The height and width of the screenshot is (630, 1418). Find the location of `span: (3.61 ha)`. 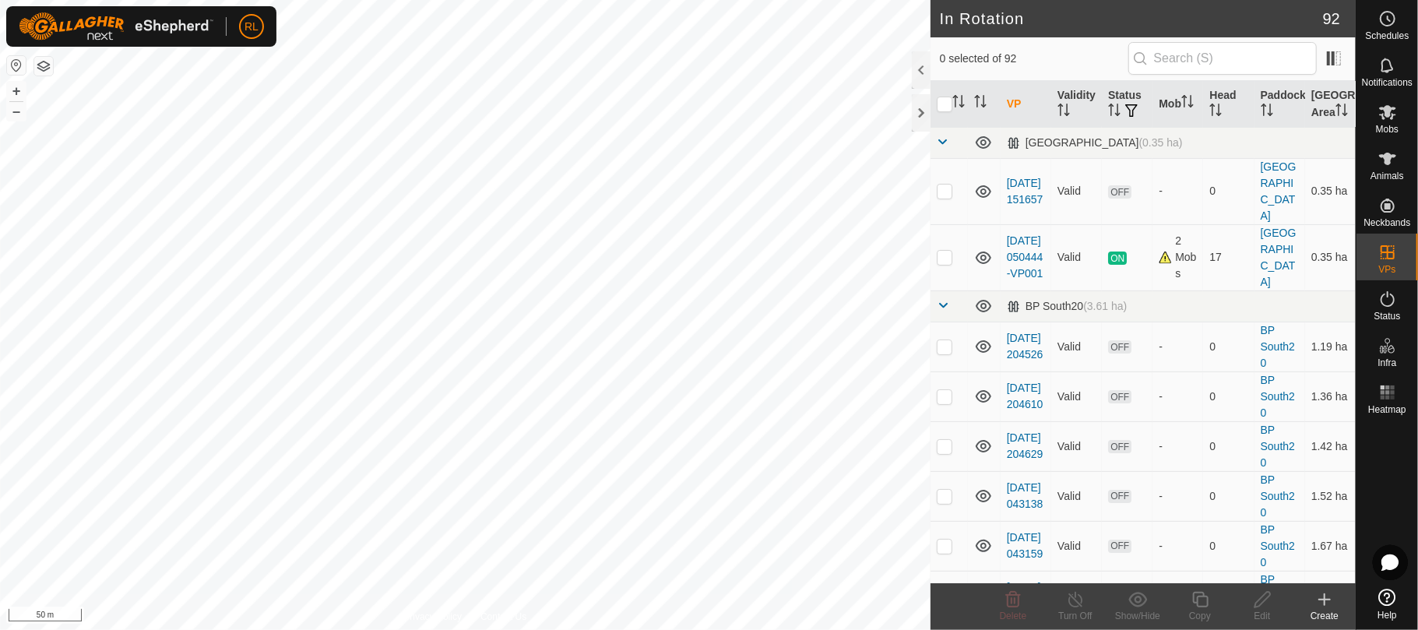

span: (3.61 ha) is located at coordinates (1105, 306).